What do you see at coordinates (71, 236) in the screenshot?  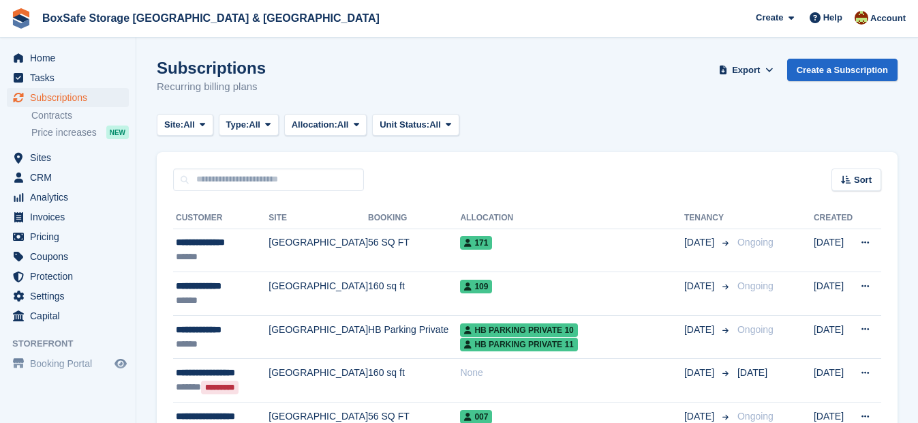 I see `span: Pricing` at bounding box center [71, 236].